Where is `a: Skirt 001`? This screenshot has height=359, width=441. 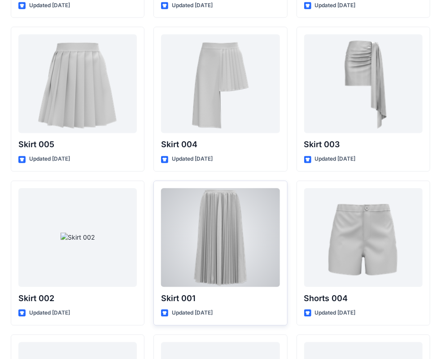 a: Skirt 001 is located at coordinates (220, 238).